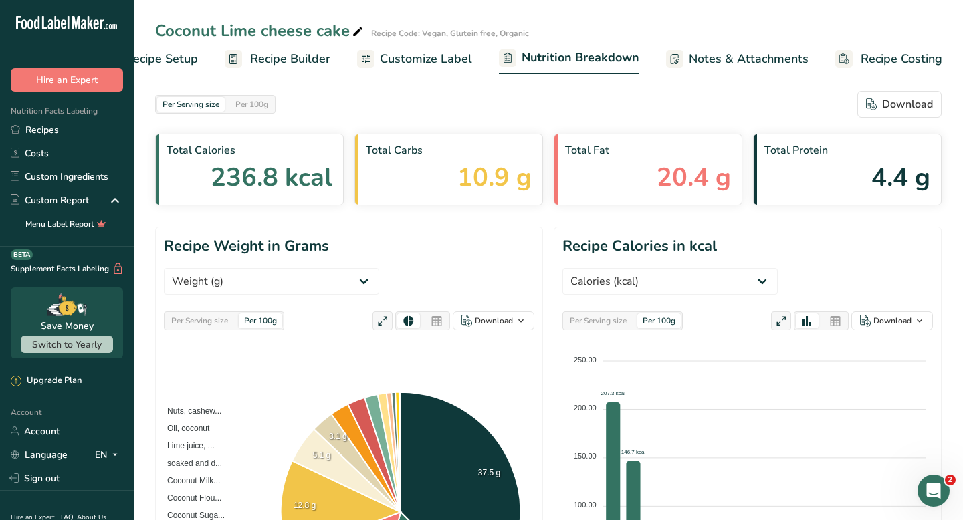  I want to click on span: Coconut Flou..., so click(189, 498).